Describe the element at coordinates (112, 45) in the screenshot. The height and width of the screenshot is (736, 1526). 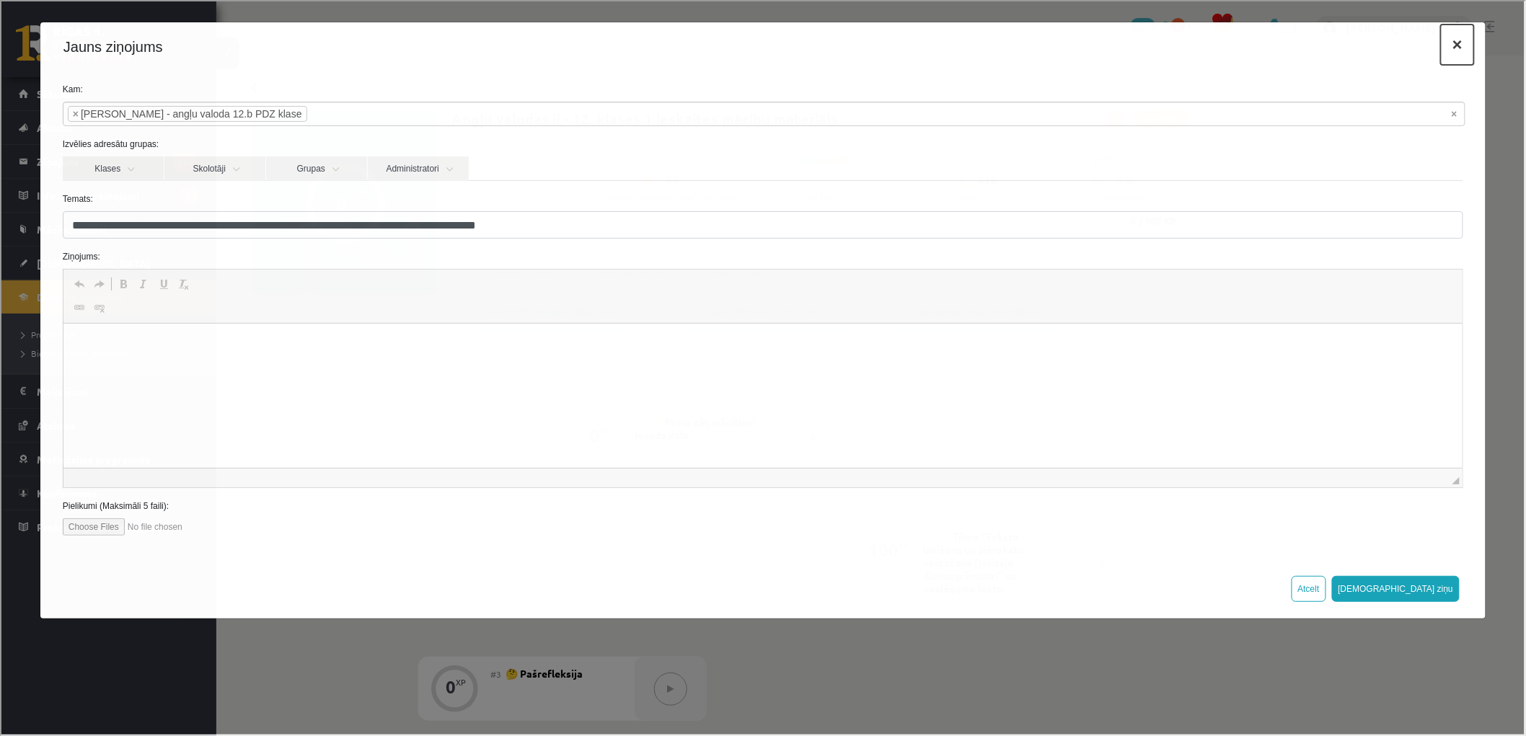
I see `h4: Jauns ziņojums` at that location.